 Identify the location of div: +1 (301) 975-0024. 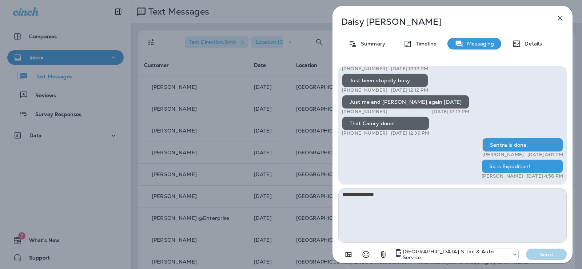
(455, 254).